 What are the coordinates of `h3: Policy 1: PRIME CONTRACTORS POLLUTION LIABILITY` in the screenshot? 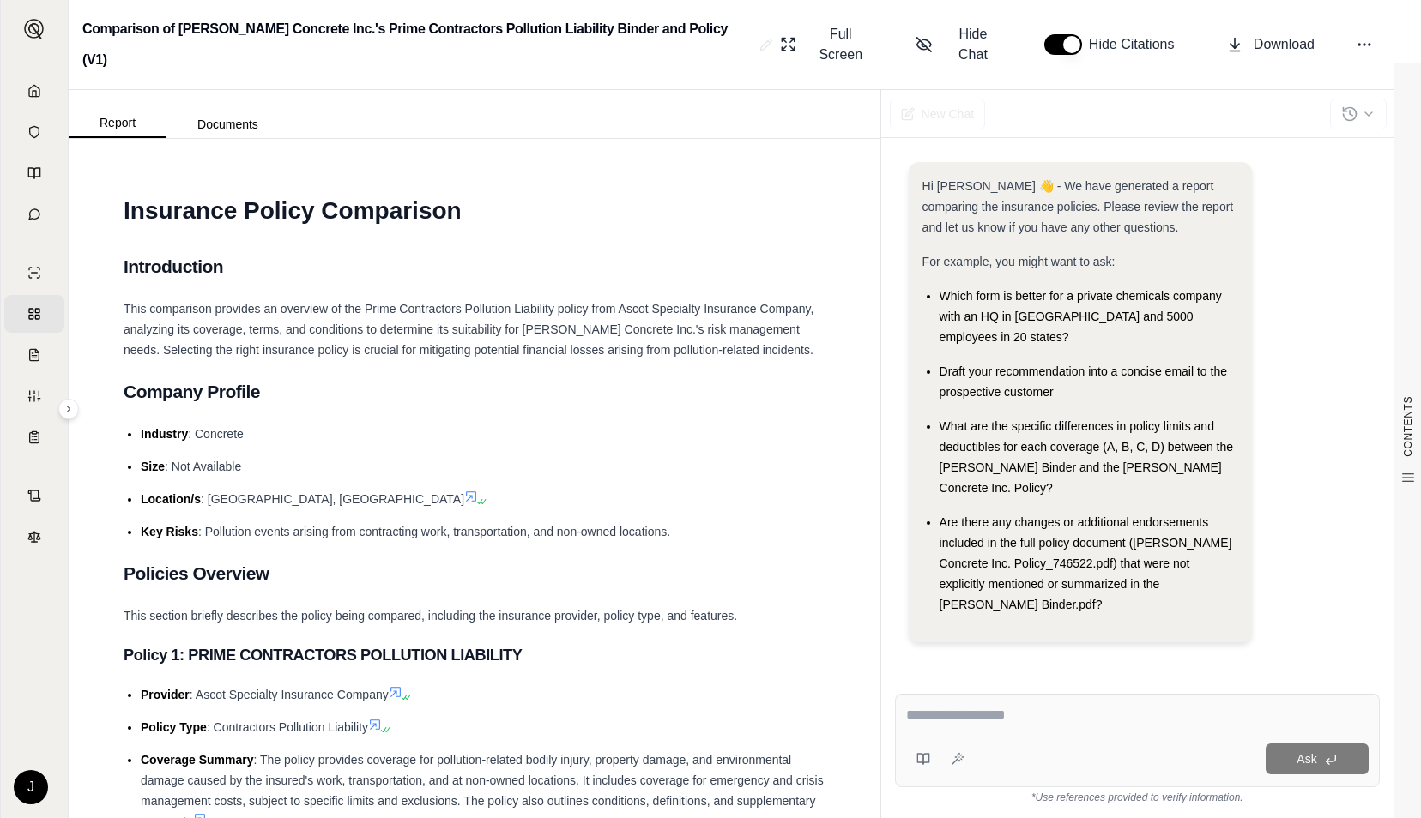 It's located at (474, 655).